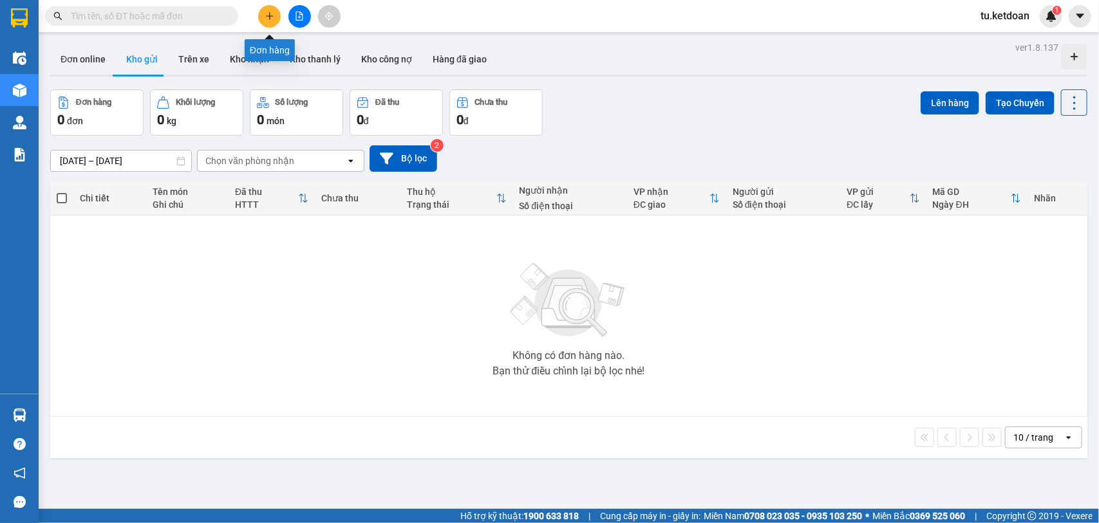  I want to click on span: copyright, so click(1032, 516).